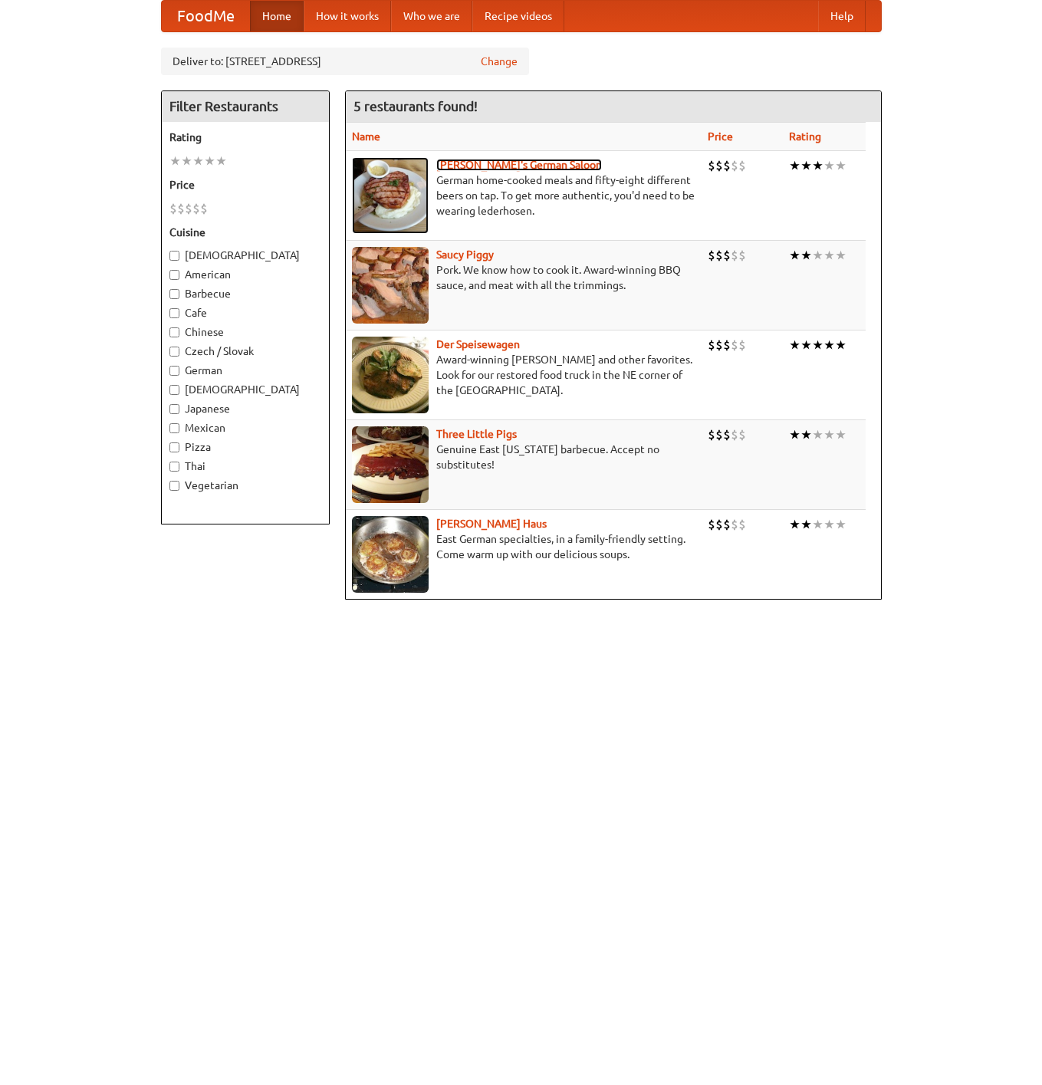 This screenshot has width=1042, height=1085. I want to click on input: Pizza, so click(174, 447).